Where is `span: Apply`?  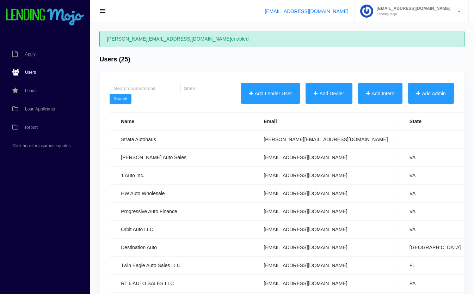 span: Apply is located at coordinates (30, 54).